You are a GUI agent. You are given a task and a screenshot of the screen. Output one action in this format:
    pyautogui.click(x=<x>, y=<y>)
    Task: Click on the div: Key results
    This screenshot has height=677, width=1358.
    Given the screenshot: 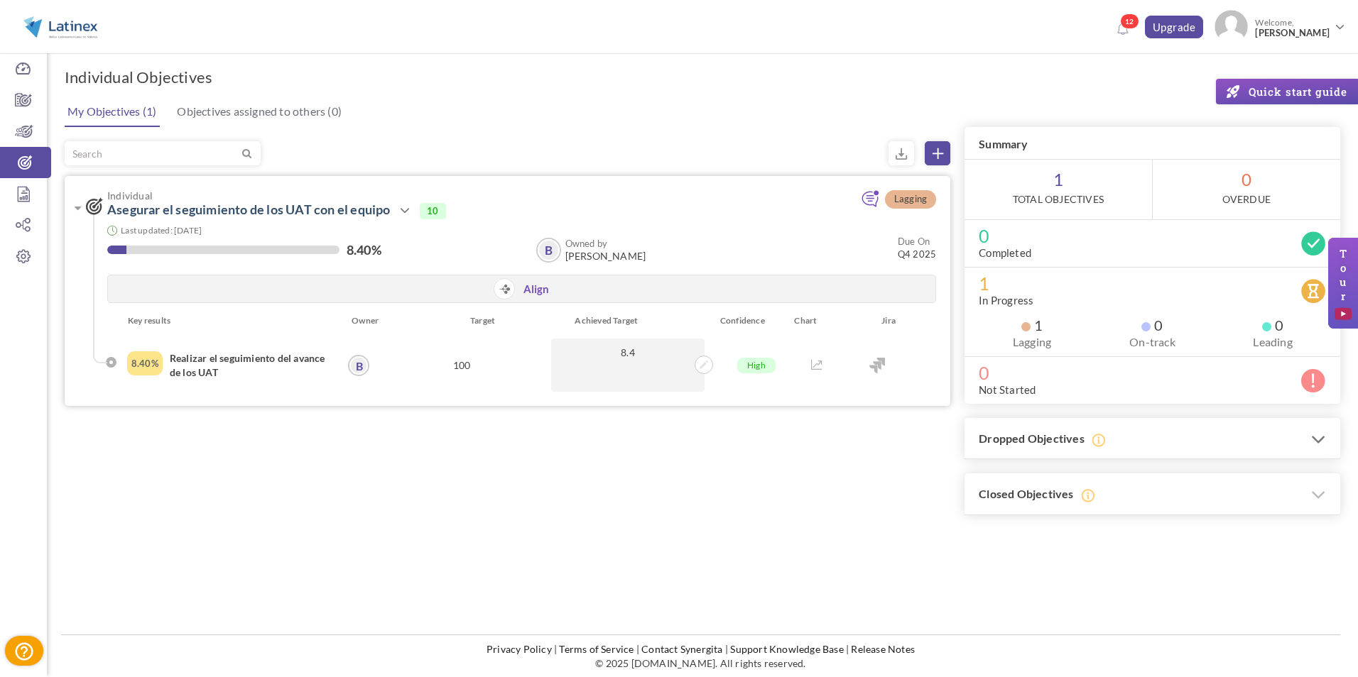 What is the action you would take?
    pyautogui.click(x=230, y=321)
    